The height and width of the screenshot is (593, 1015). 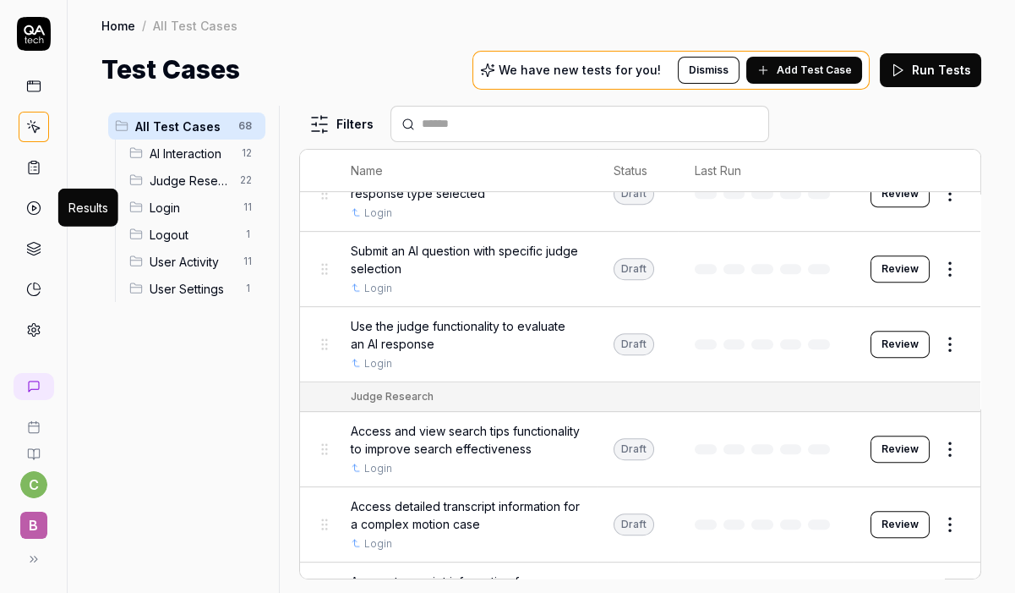 I want to click on p: We have new tests for you!, so click(x=580, y=70).